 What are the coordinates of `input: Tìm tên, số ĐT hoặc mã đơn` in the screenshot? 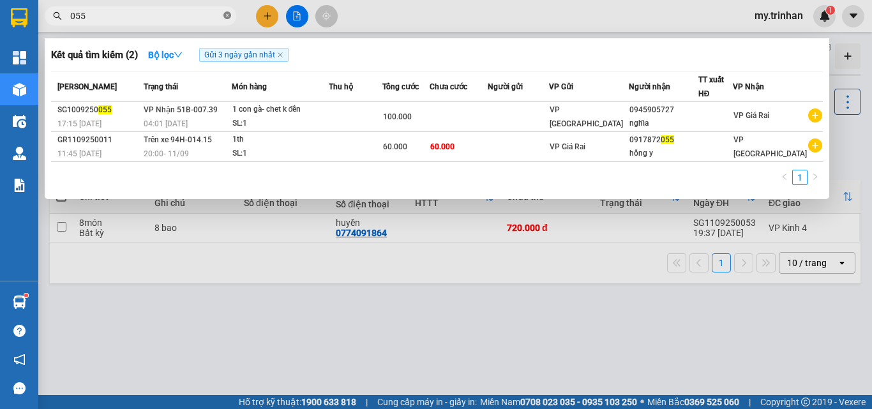 It's located at (146, 16).